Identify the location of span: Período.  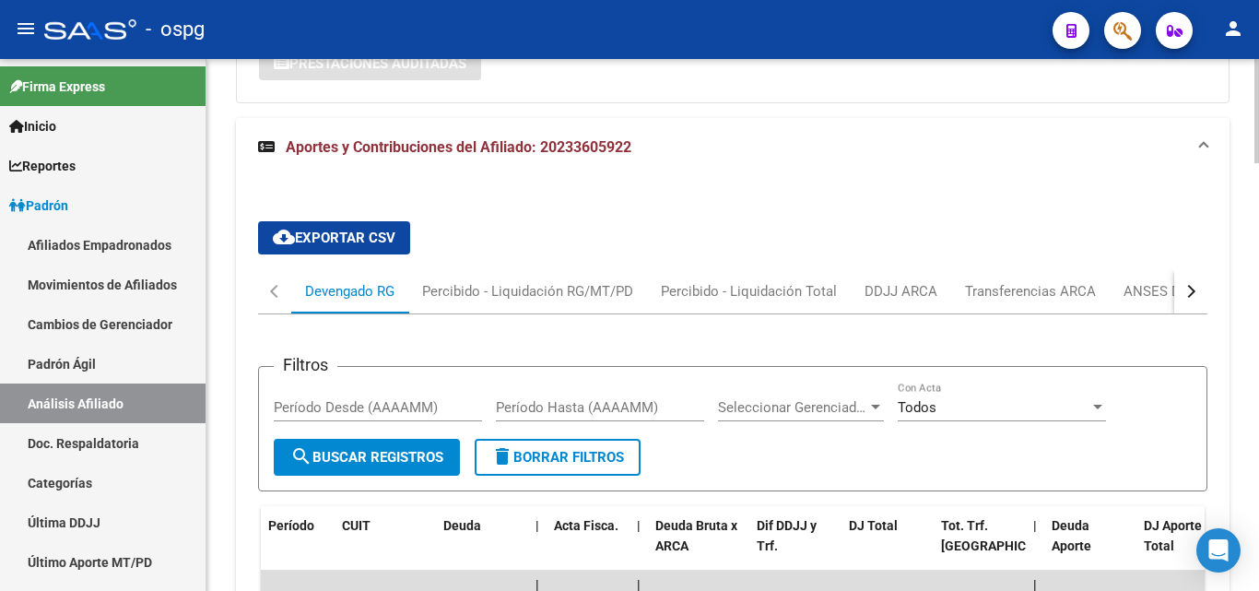
(291, 525).